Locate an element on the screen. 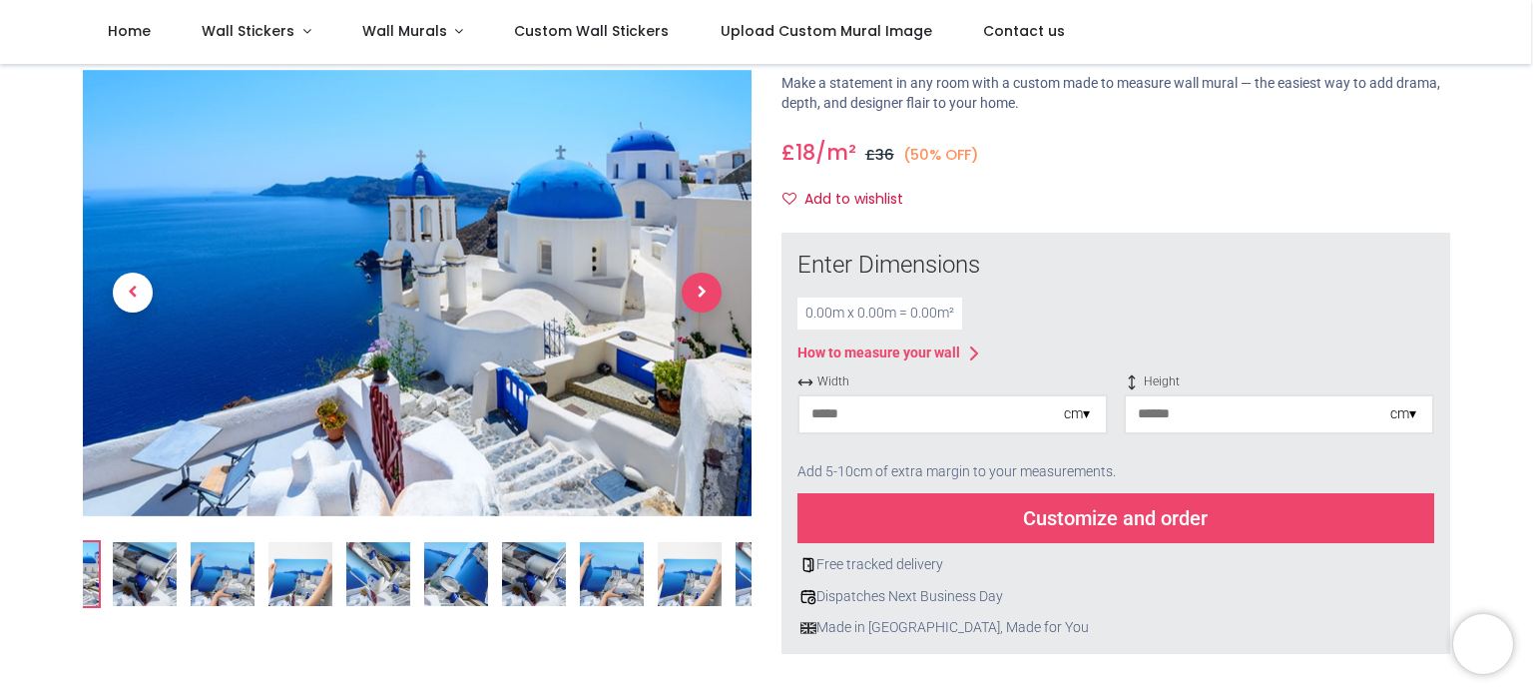  div: How to measure your wall is located at coordinates (878, 353).